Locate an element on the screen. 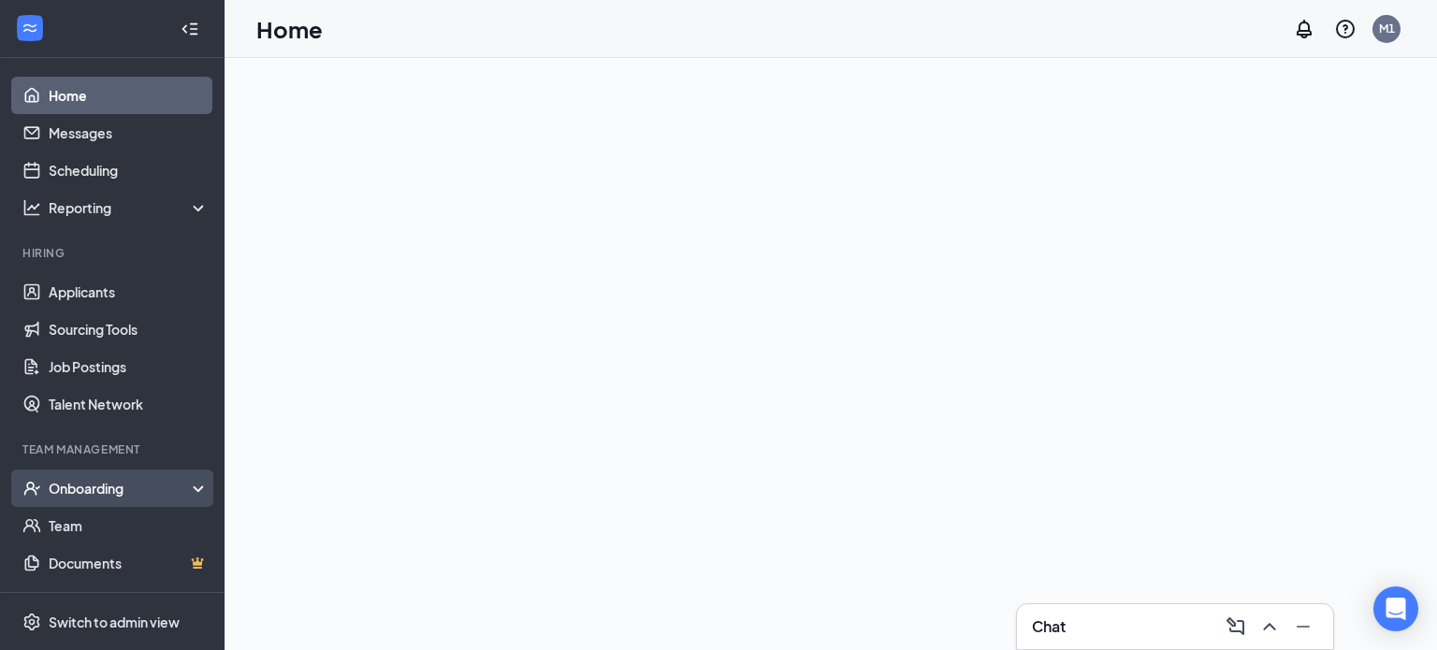 Image resolution: width=1437 pixels, height=650 pixels. div: Hiring is located at coordinates (113, 253).